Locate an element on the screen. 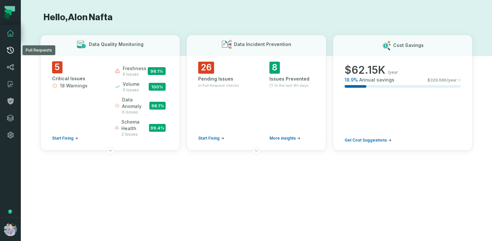  span: More insights is located at coordinates (283, 138).